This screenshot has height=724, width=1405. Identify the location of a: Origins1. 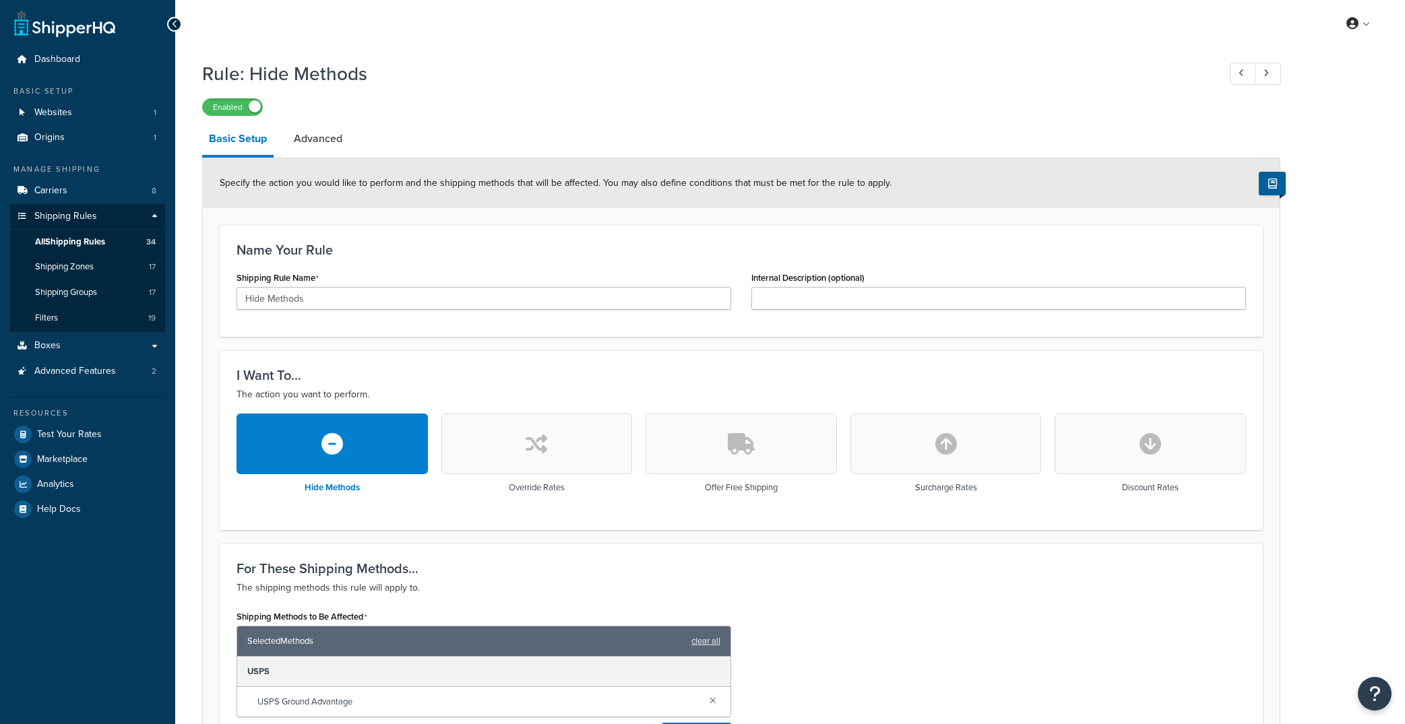
(88, 137).